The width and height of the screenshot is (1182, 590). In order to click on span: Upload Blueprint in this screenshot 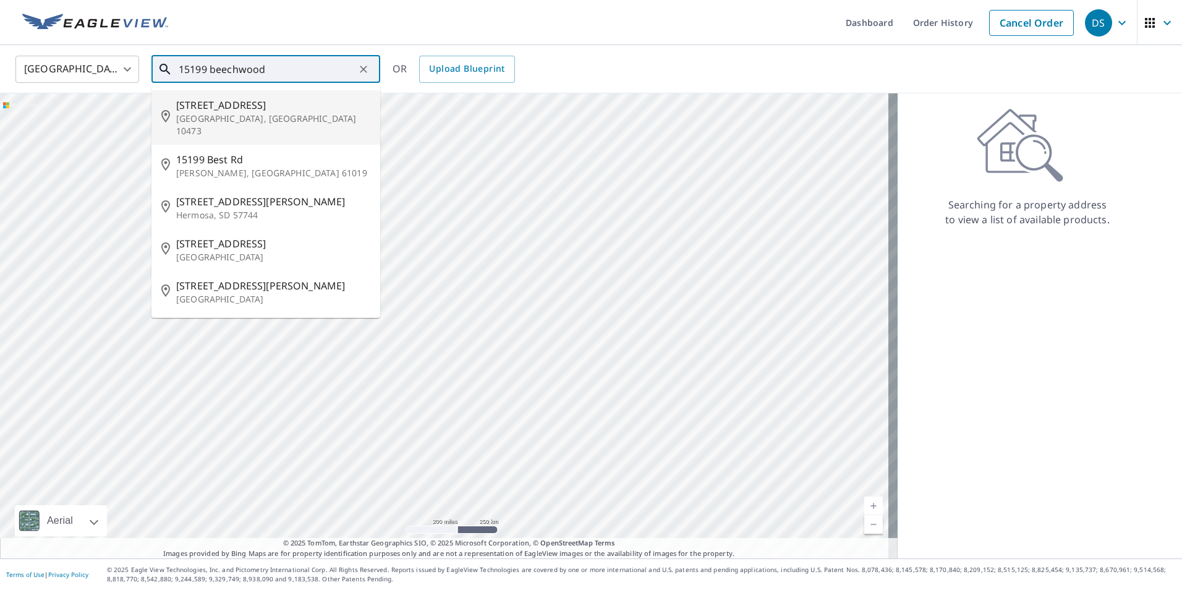, I will do `click(467, 69)`.